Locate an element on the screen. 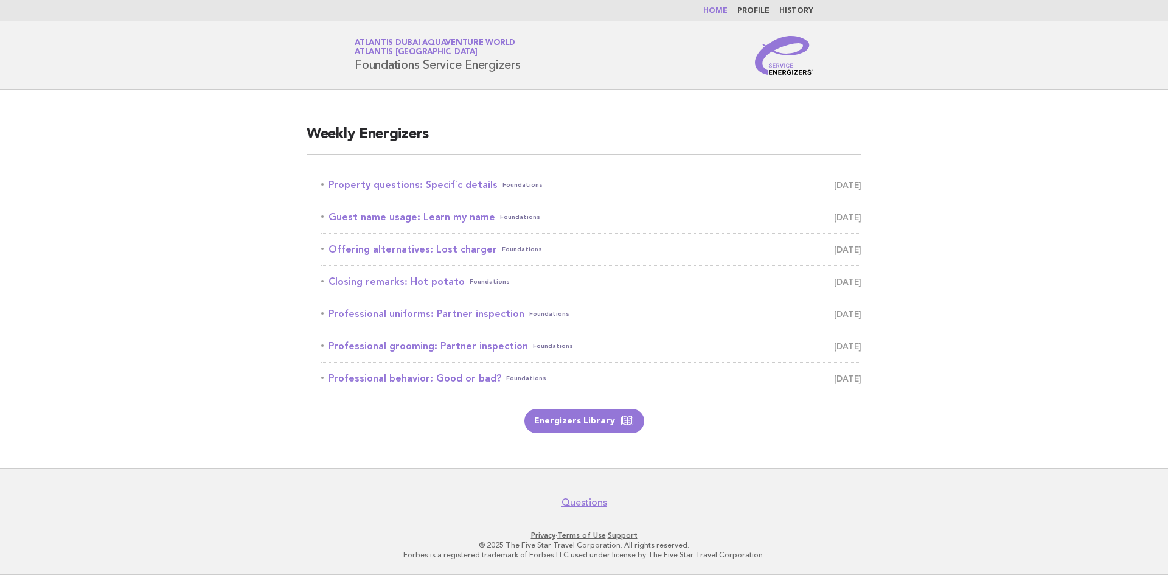 This screenshot has width=1168, height=575. a: Support is located at coordinates (623, 536).